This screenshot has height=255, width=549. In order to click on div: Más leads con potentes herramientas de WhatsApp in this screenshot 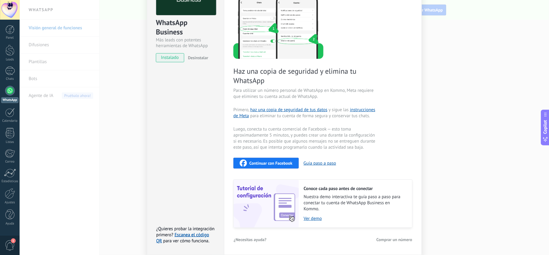, I will do `click(186, 43)`.